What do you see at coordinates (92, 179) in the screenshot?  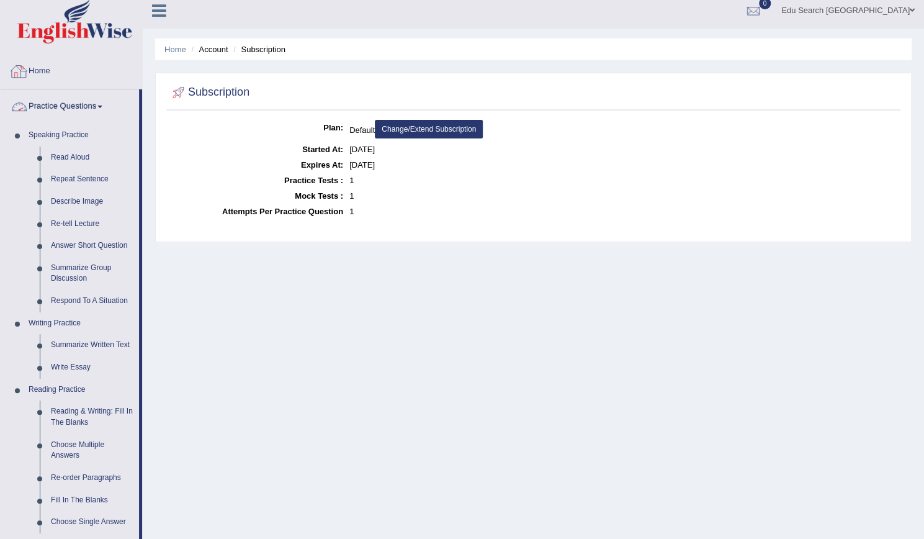 I see `a: Repeat Sentence` at bounding box center [92, 179].